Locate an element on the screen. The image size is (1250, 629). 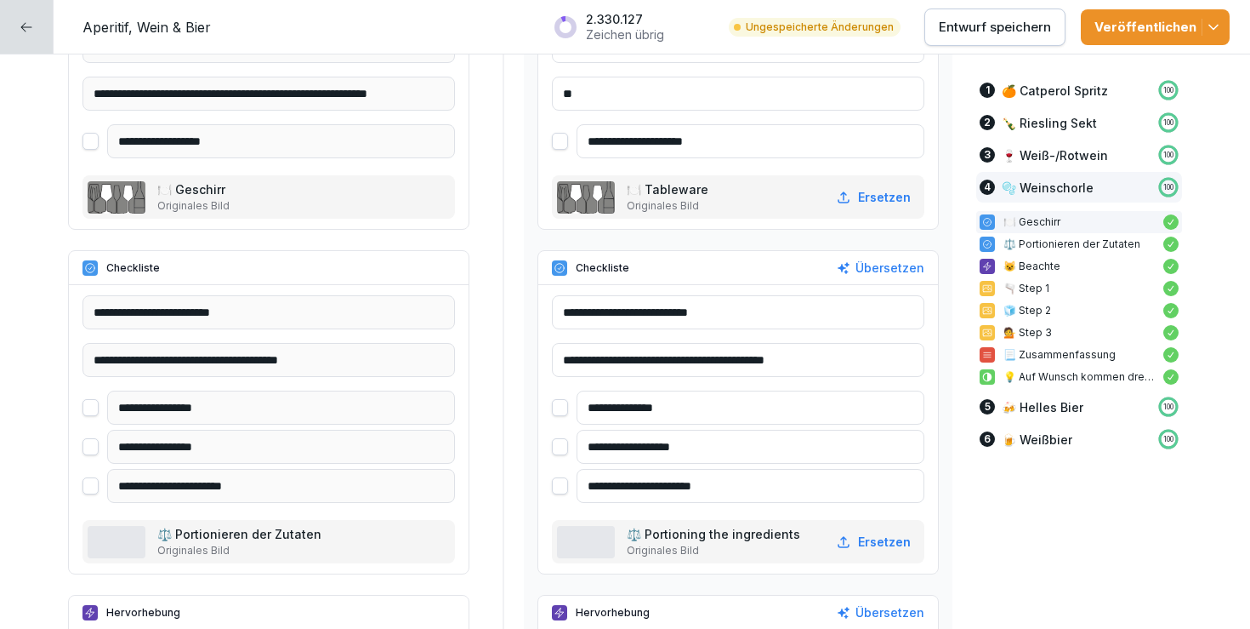
p: 🍺 Weißbier is located at coordinates (1037, 439).